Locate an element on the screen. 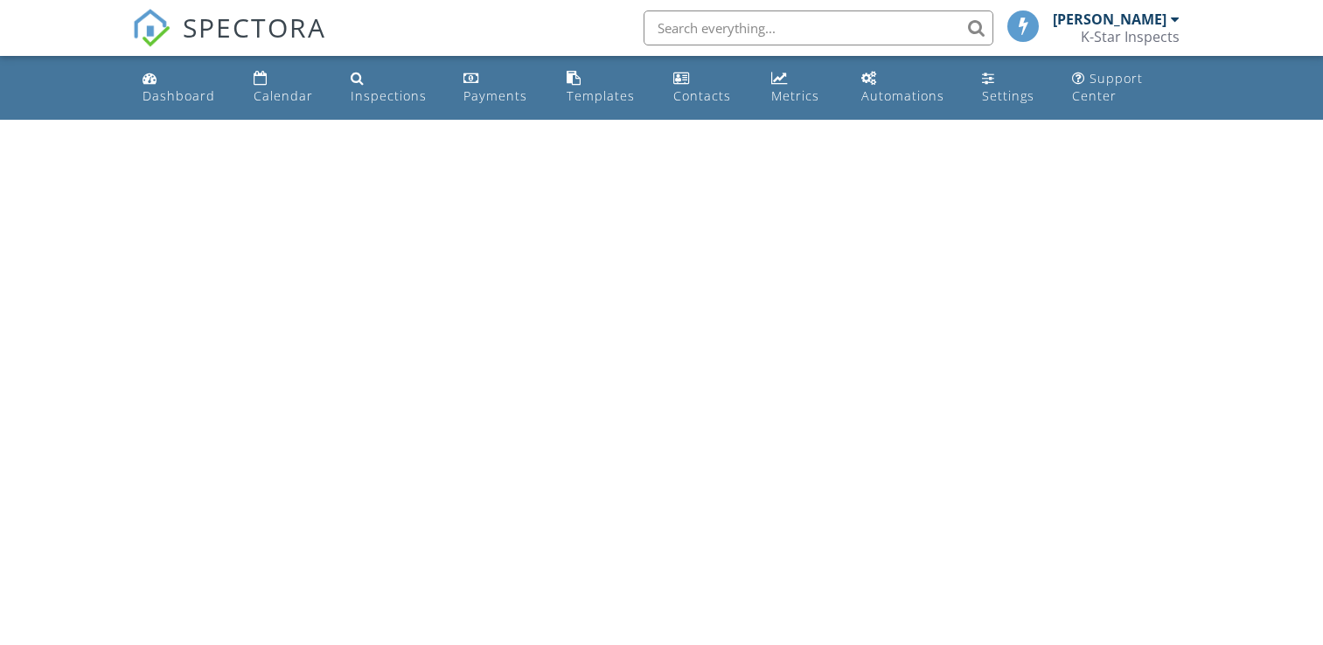 This screenshot has height=645, width=1323. div: Contacts is located at coordinates (702, 95).